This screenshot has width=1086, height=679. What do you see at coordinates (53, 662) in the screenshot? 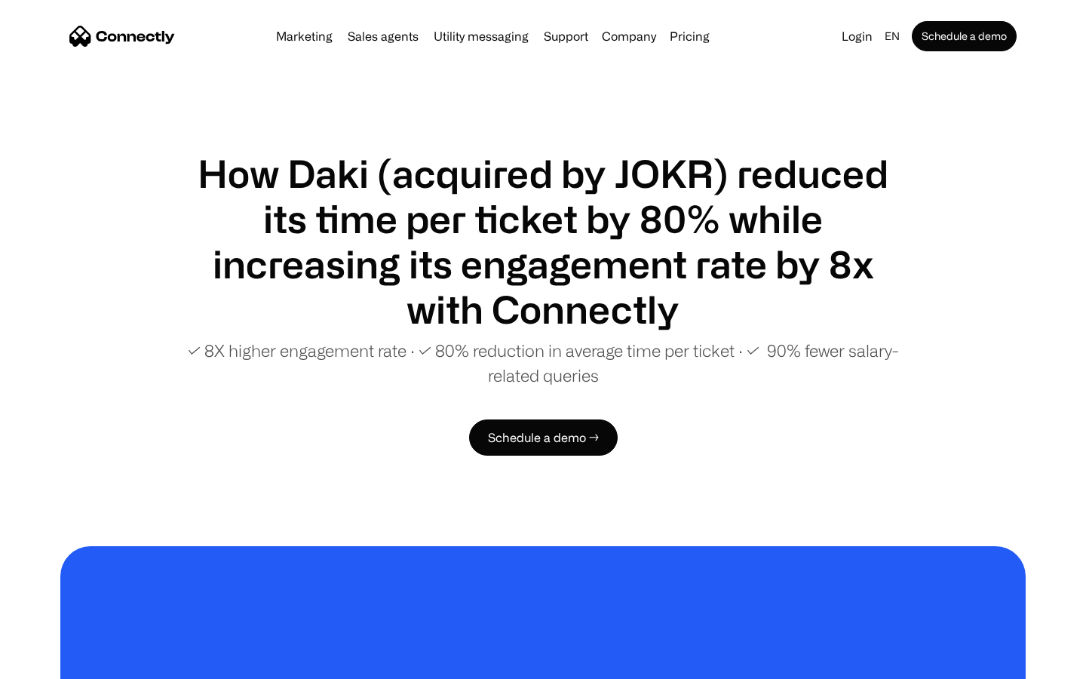
I see `aside: Language selected: English` at bounding box center [53, 662].